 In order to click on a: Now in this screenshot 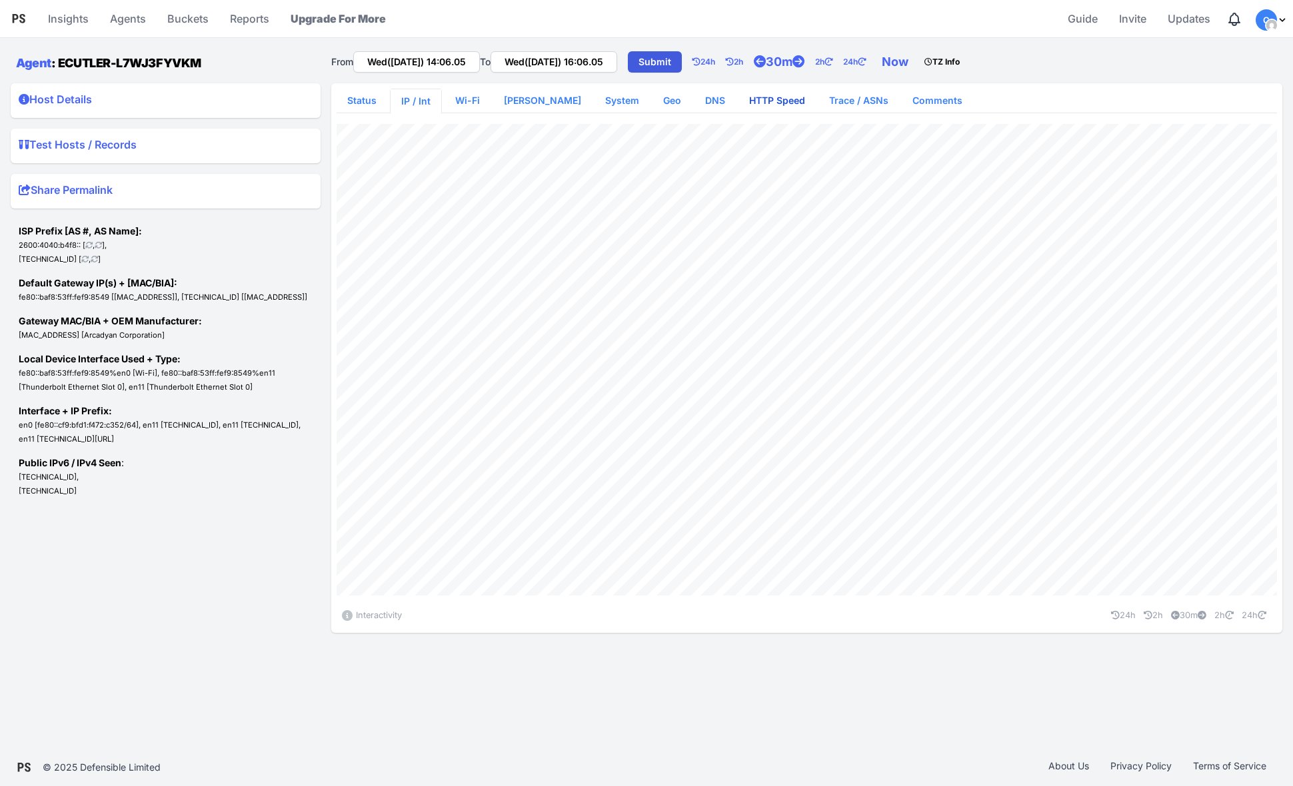, I will do `click(897, 62)`.